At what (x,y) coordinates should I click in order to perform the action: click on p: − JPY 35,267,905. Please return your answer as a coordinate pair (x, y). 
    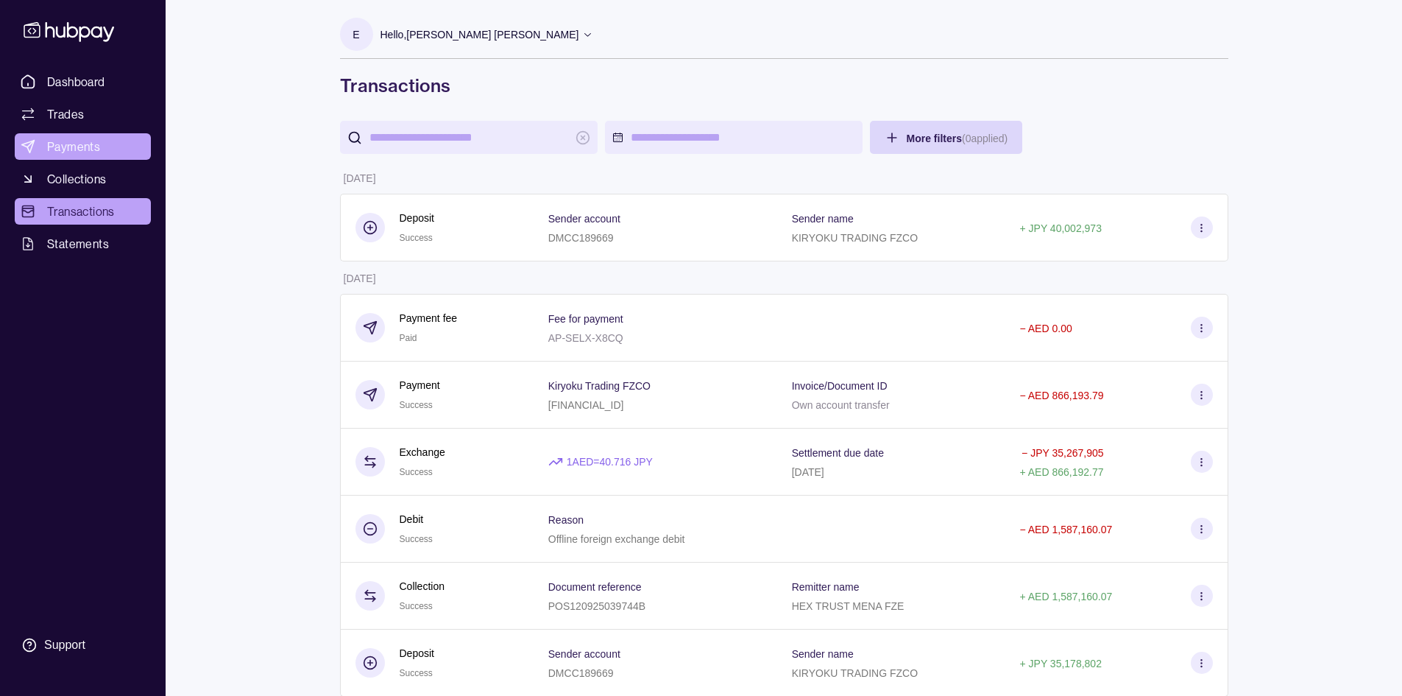
    Looking at the image, I should click on (1062, 453).